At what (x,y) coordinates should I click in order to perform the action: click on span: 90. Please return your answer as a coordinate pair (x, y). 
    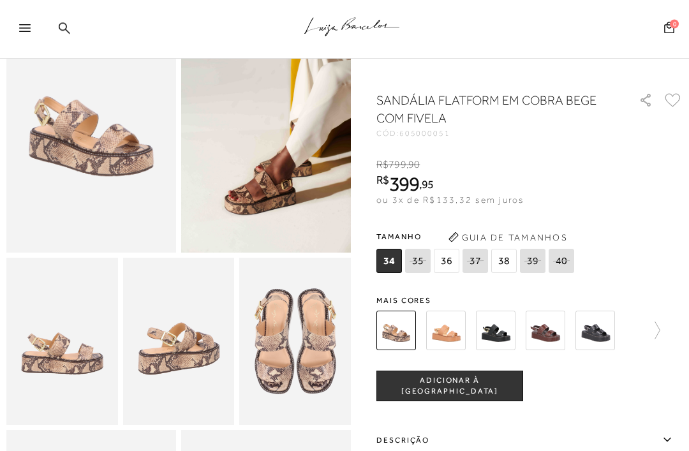
    Looking at the image, I should click on (414, 165).